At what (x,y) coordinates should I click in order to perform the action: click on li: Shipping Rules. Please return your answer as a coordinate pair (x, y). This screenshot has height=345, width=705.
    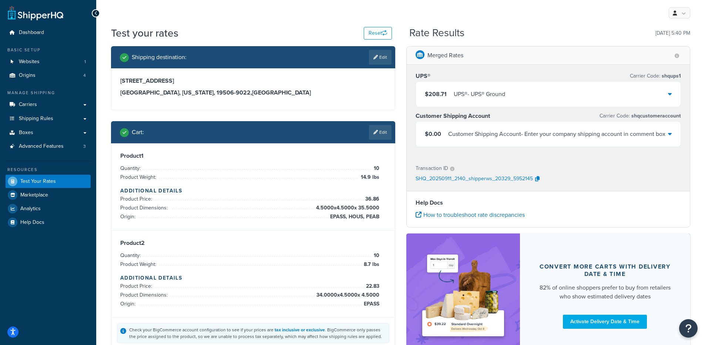
    Looking at the image, I should click on (48, 119).